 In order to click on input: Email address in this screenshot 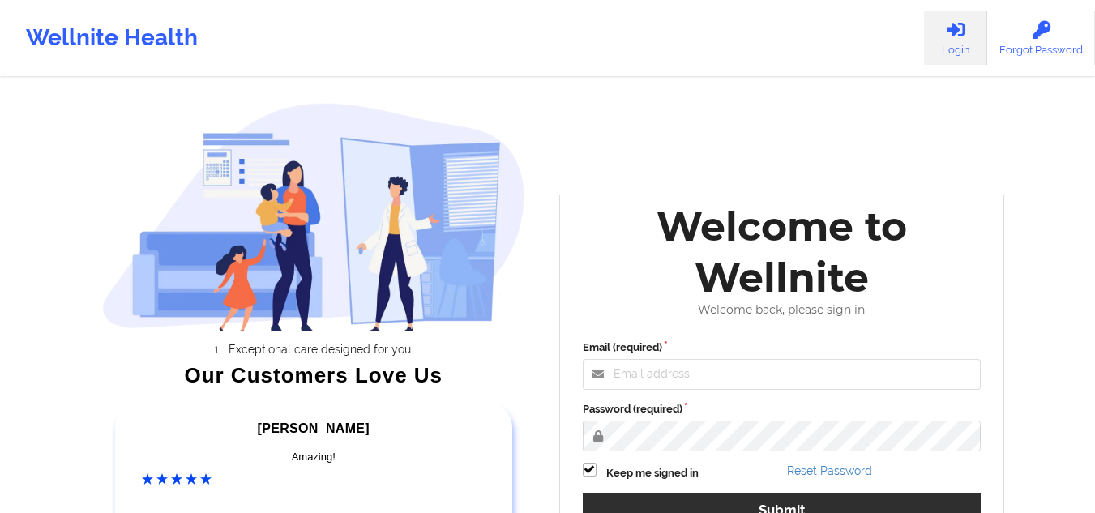, I will do `click(782, 375)`.